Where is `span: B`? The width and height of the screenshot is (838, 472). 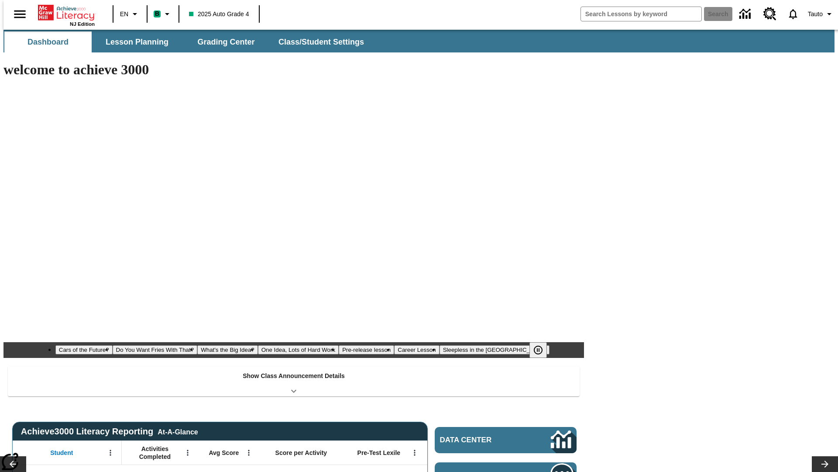 span: B is located at coordinates (157, 14).